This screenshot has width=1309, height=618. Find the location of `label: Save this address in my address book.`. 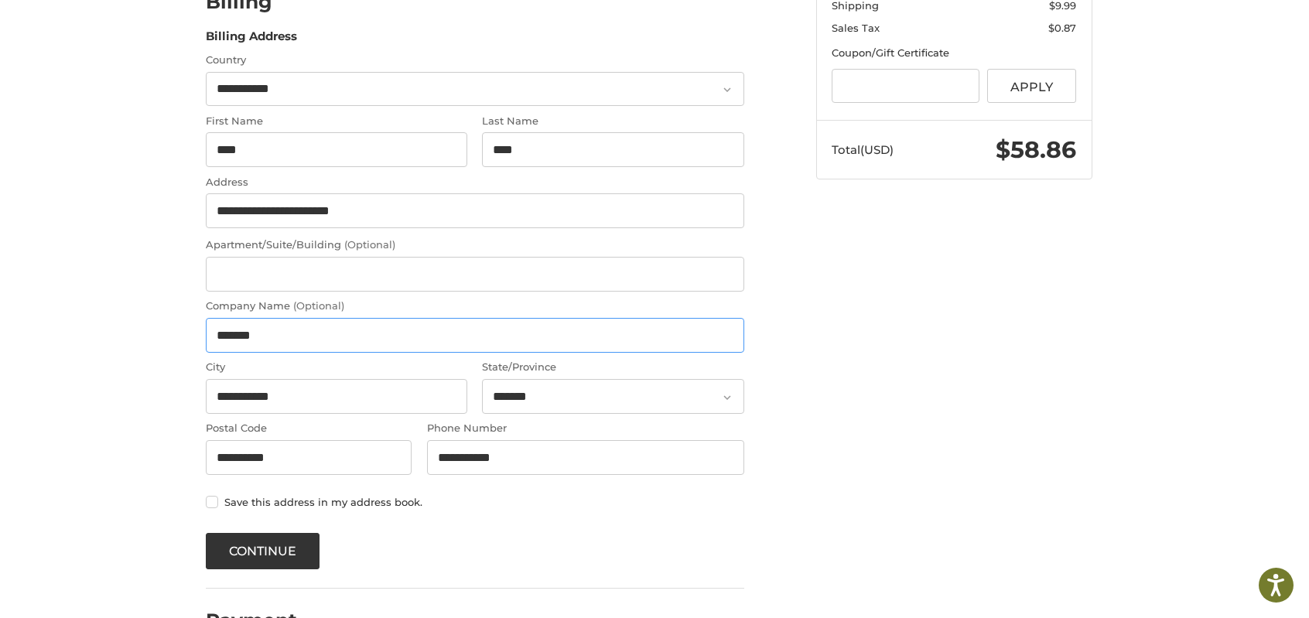

label: Save this address in my address book. is located at coordinates (475, 502).